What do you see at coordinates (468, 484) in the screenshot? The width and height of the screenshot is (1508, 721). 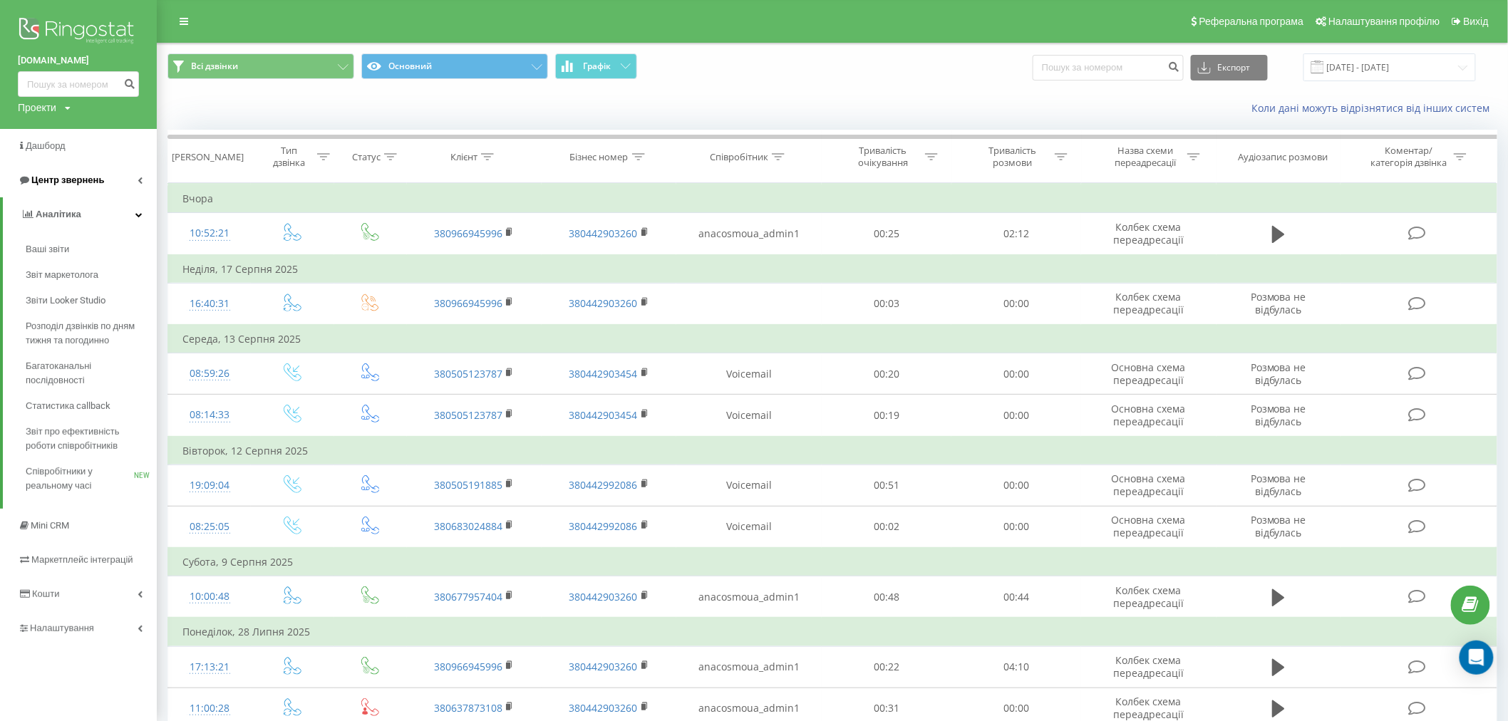 I see `a: 380505191885` at bounding box center [468, 484].